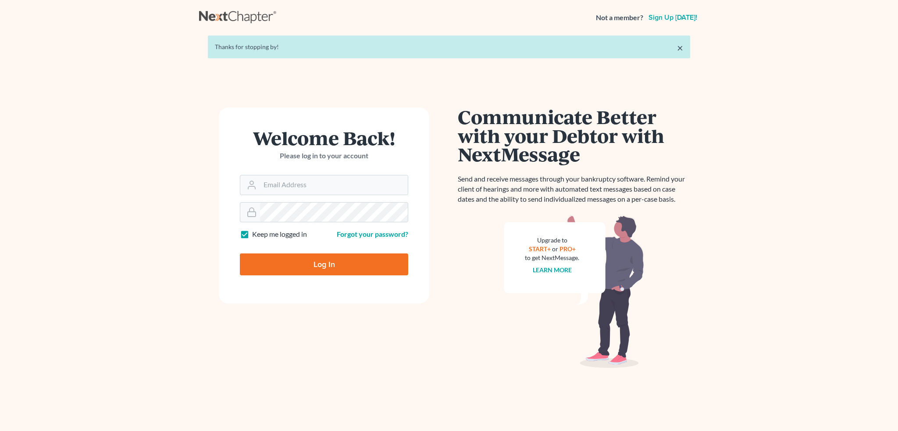 The width and height of the screenshot is (898, 431). I want to click on input: Log In, so click(324, 264).